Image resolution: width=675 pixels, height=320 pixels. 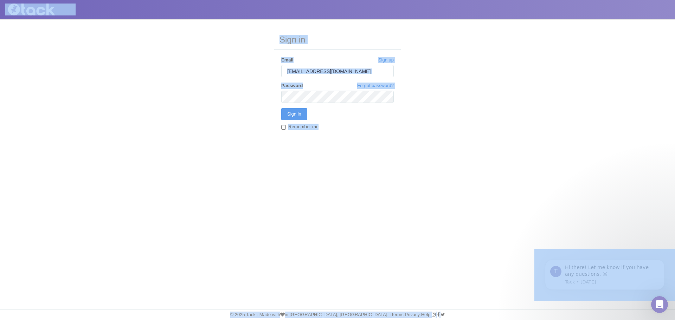 I want to click on div: Hi there! Let me know if you have any questions. 😀, so click(x=78, y=22).